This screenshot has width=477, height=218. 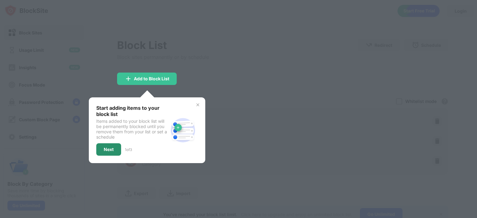 I want to click on div: Start adding items to your block list, so click(x=132, y=111).